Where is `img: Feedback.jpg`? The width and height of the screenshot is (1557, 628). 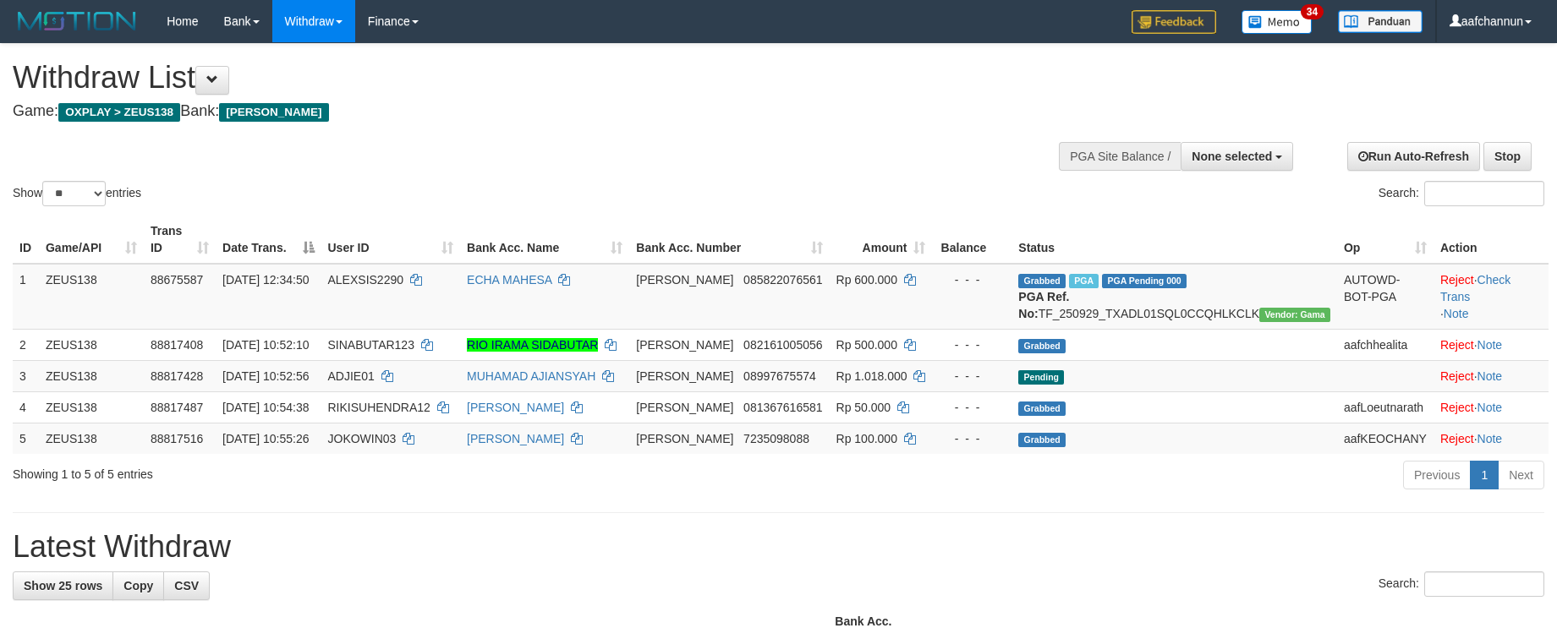 img: Feedback.jpg is located at coordinates (1174, 22).